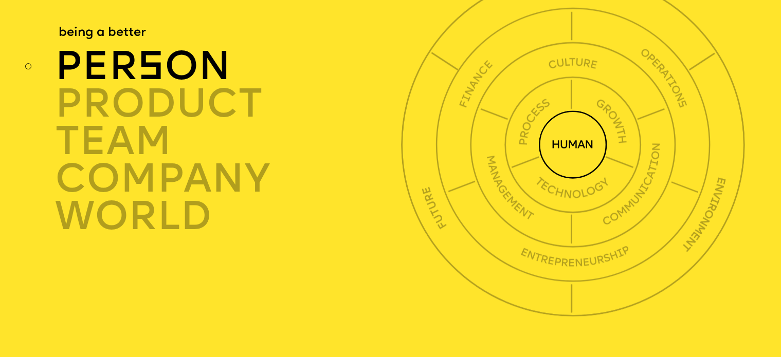 This screenshot has width=781, height=357. What do you see at coordinates (231, 142) in the screenshot?
I see `div: TEAM` at bounding box center [231, 142].